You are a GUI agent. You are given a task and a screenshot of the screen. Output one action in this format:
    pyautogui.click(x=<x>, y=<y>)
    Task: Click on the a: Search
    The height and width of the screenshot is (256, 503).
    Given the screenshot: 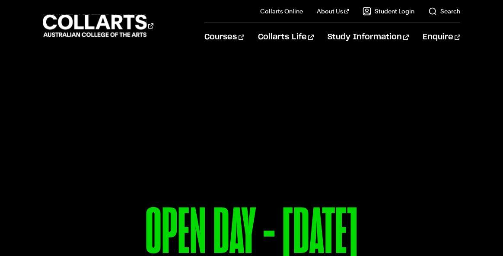 What is the action you would take?
    pyautogui.click(x=444, y=11)
    